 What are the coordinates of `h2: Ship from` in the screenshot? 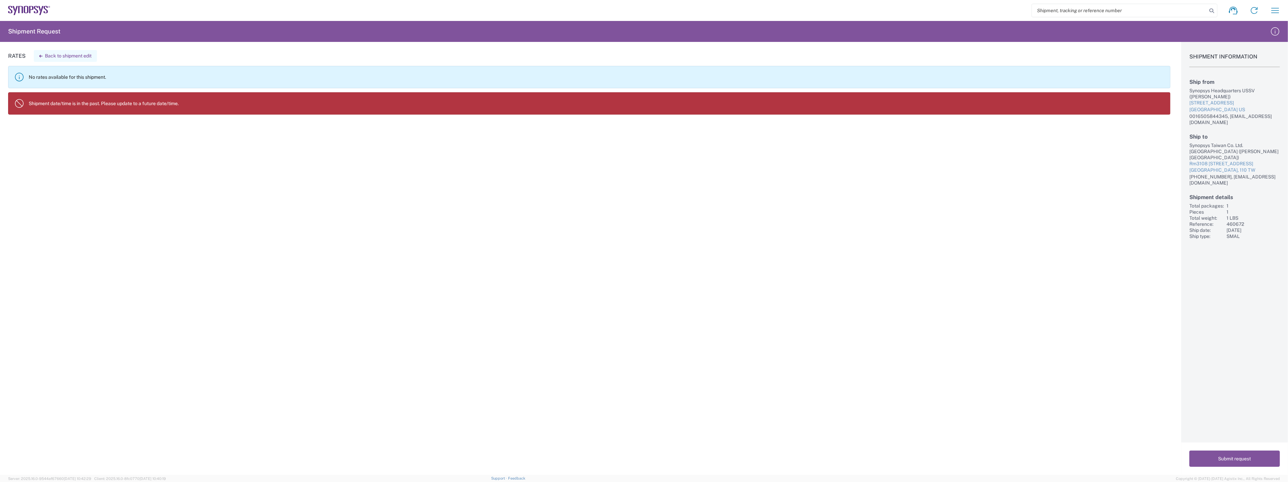 It's located at (1234, 82).